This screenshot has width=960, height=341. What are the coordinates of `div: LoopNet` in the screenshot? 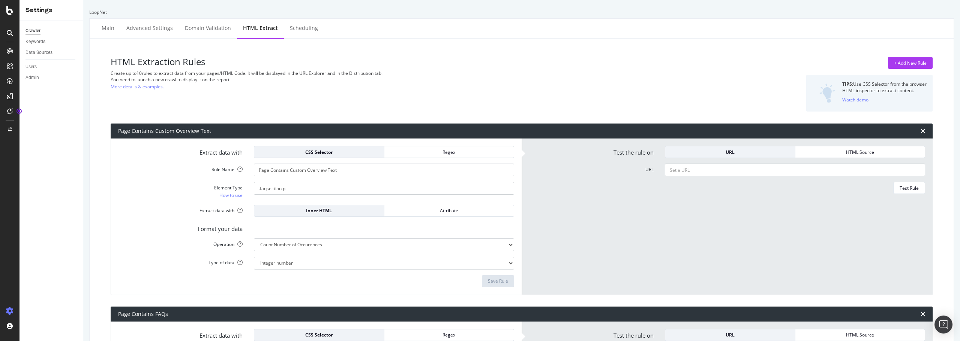 It's located at (521, 12).